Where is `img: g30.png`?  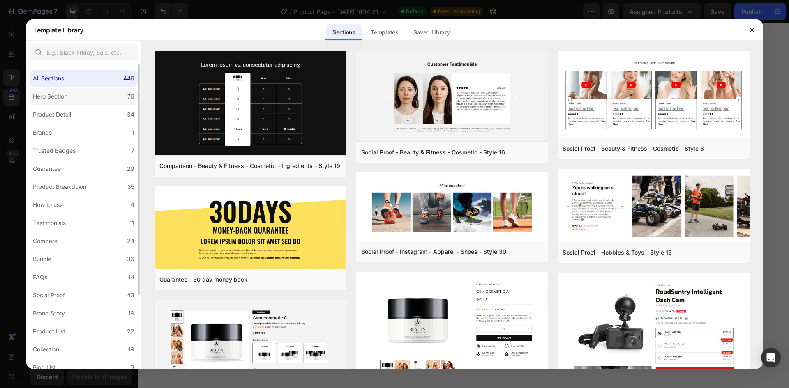 img: g30.png is located at coordinates (250, 228).